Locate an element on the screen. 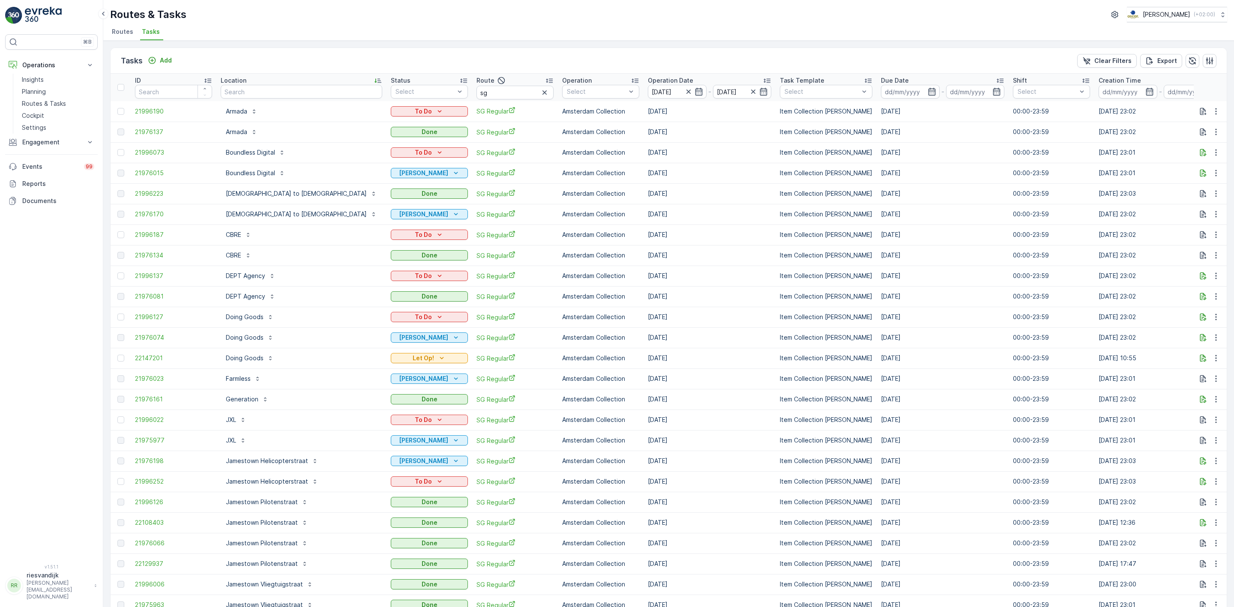  p: Jamestown Vliegtuigstraat is located at coordinates (264, 585).